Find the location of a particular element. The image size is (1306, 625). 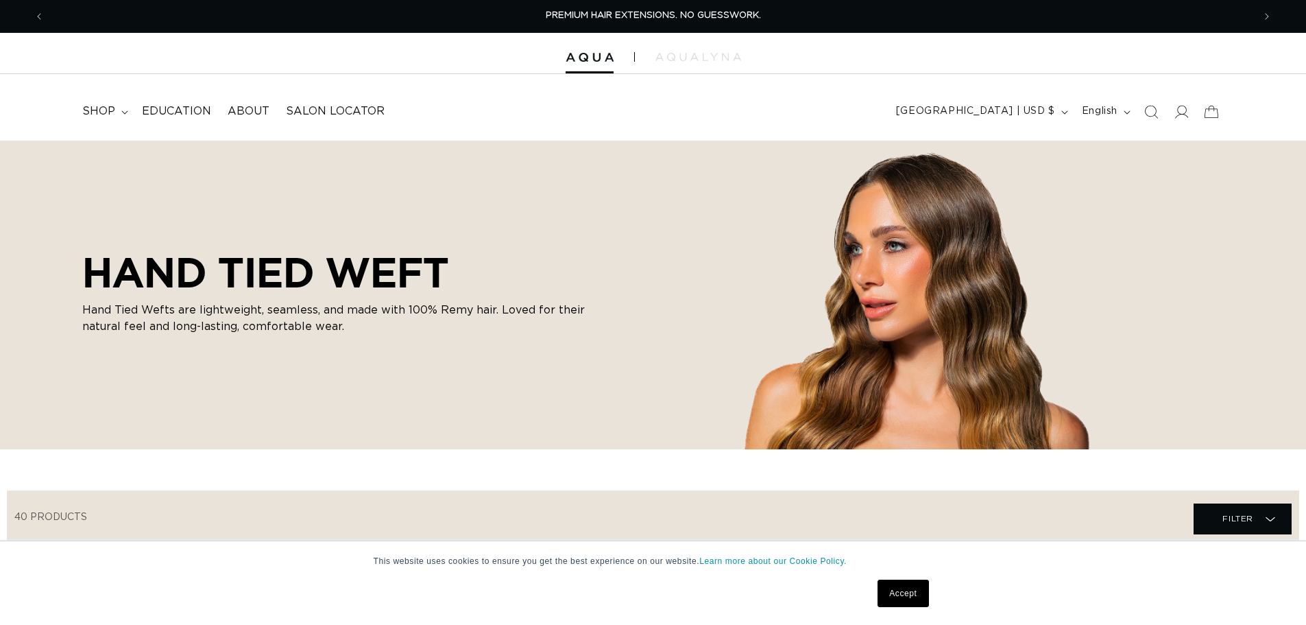

span: shop is located at coordinates (99, 111).